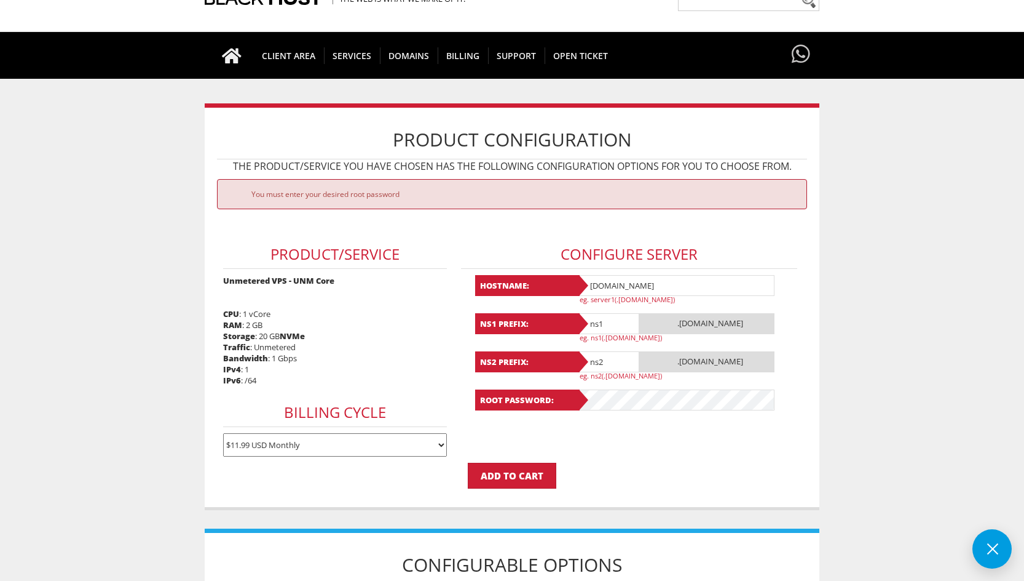 The height and width of the screenshot is (581, 1024). What do you see at coordinates (581, 55) in the screenshot?
I see `span: Open Ticket` at bounding box center [581, 55].